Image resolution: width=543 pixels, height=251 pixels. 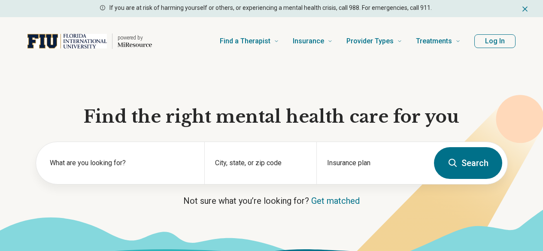 I want to click on h1: Find the right mental health care for you, so click(x=272, y=117).